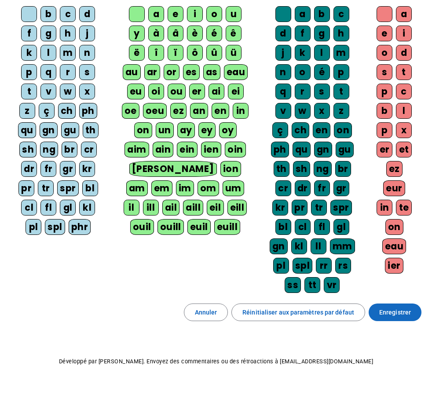  Describe the element at coordinates (48, 91) in the screenshot. I see `div: v` at that location.